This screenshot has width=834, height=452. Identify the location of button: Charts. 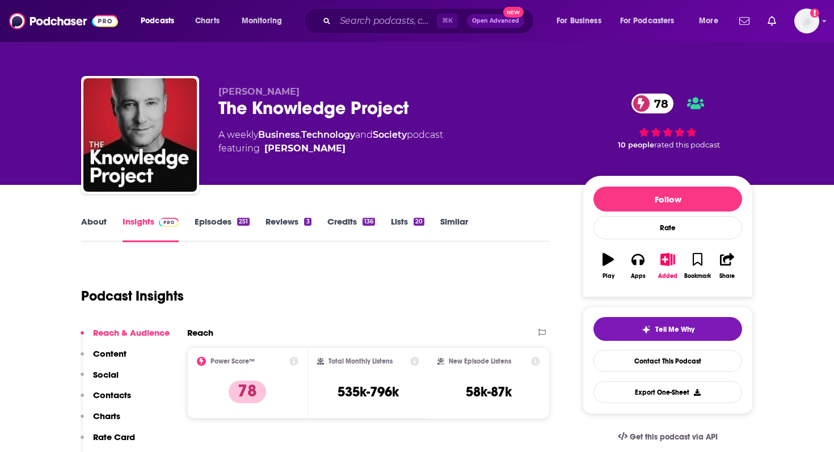
(100, 421).